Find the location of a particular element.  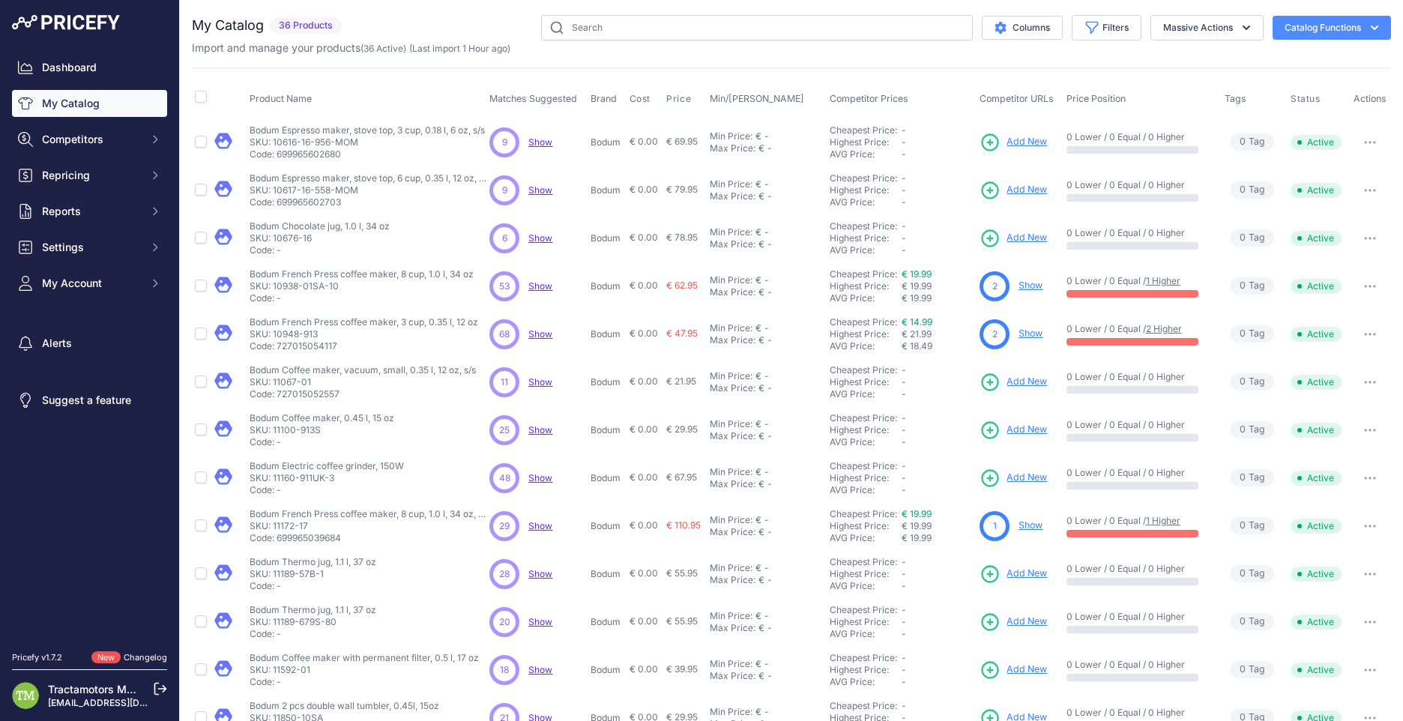

button: Settings is located at coordinates (89, 247).